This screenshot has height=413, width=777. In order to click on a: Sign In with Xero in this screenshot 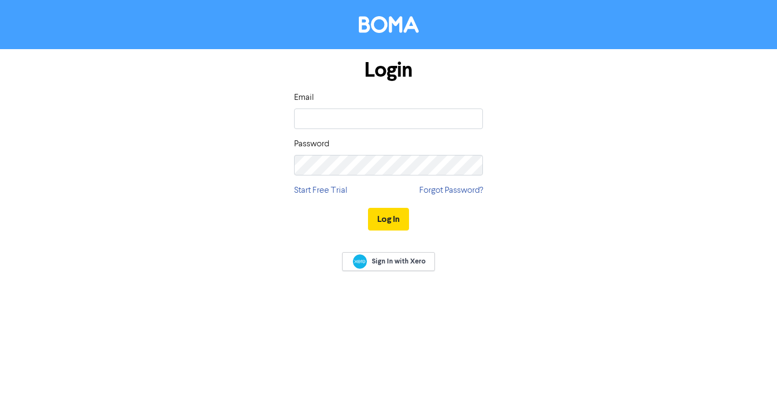, I will do `click(388, 261)`.